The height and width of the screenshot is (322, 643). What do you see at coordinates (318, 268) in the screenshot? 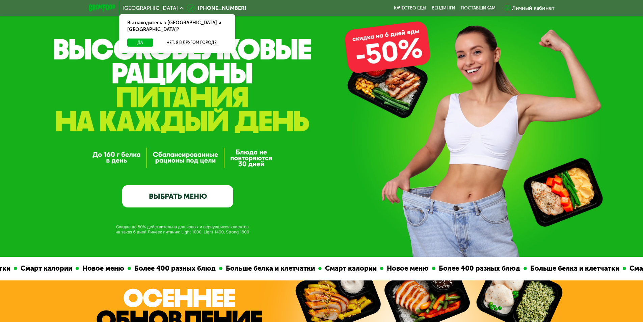
I see `div: Смарт калории` at bounding box center [318, 268].